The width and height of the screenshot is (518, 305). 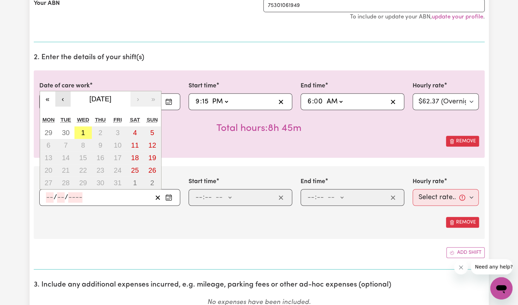 What do you see at coordinates (48, 132) in the screenshot?
I see `abbr: 29 September 2025` at bounding box center [48, 132].